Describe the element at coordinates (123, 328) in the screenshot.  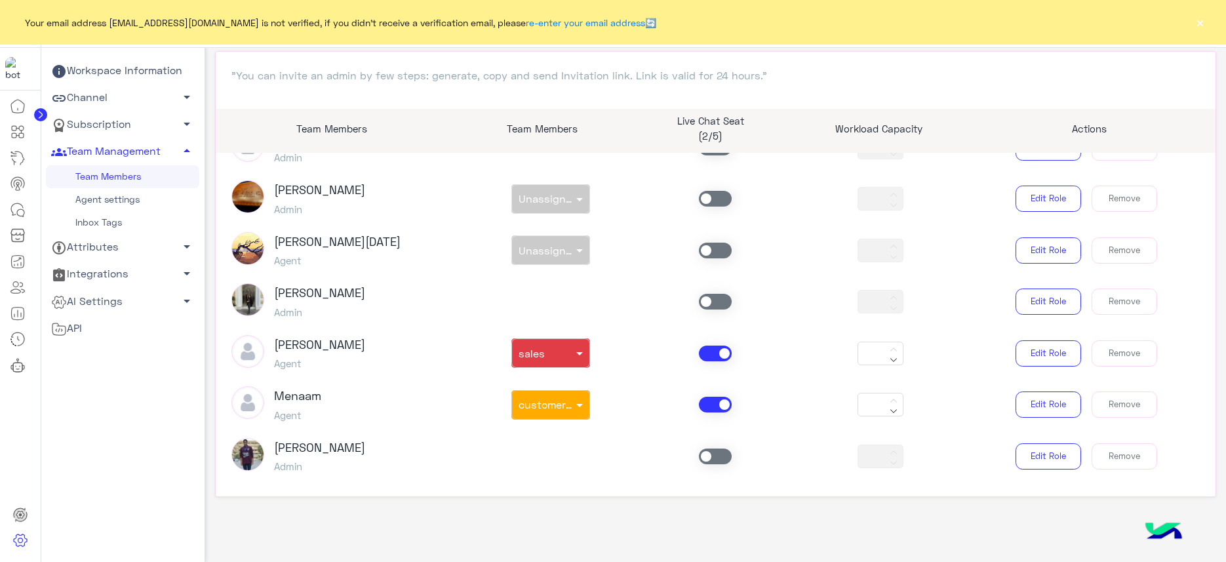
I see `a: API` at that location.